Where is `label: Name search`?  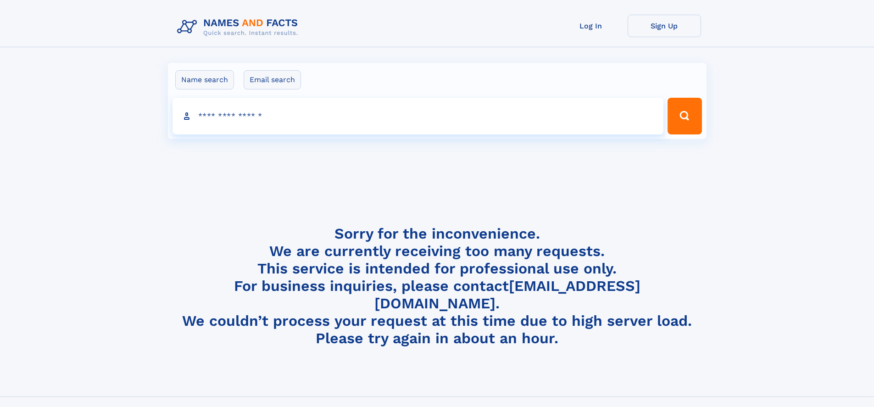
label: Name search is located at coordinates (205, 80).